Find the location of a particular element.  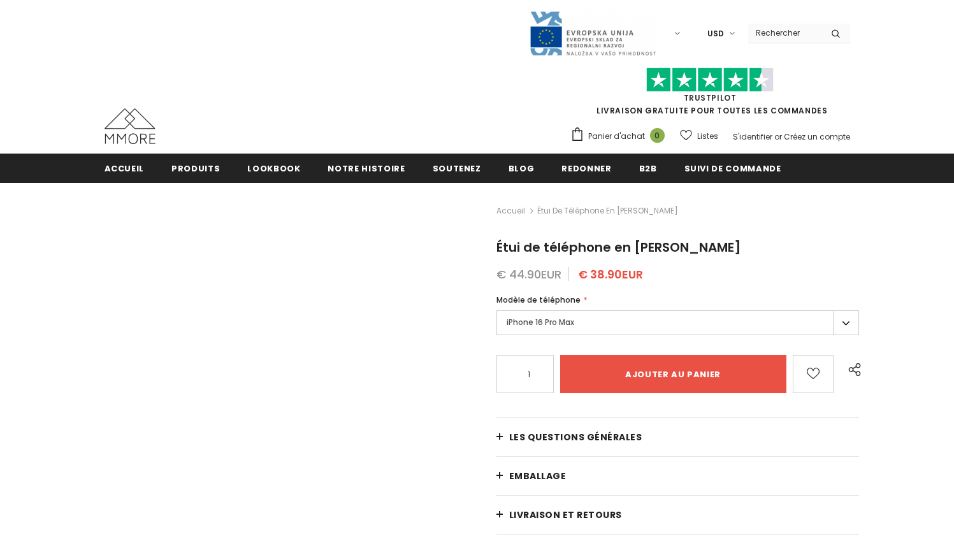

input: Ajouter au panier is located at coordinates (673, 374).